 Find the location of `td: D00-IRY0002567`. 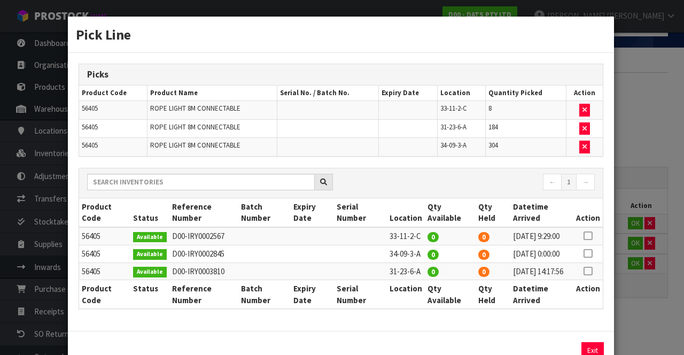

td: D00-IRY0002567 is located at coordinates (204, 236).